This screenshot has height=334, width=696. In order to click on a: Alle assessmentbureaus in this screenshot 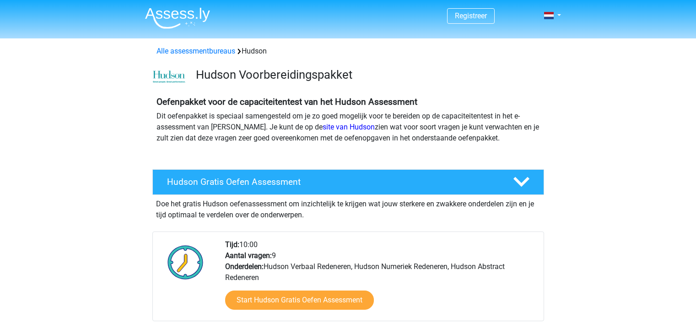, I will do `click(196, 51)`.